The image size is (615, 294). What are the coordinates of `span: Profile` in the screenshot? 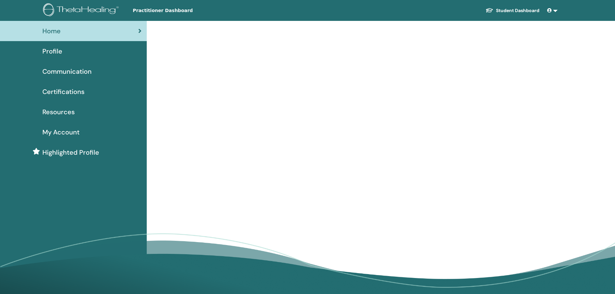 It's located at (52, 51).